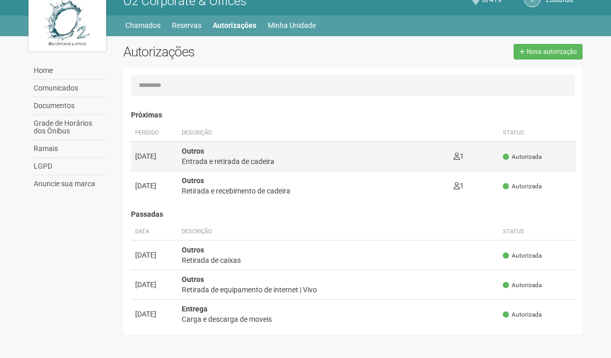  I want to click on a: Anuncie sua marca, so click(69, 184).